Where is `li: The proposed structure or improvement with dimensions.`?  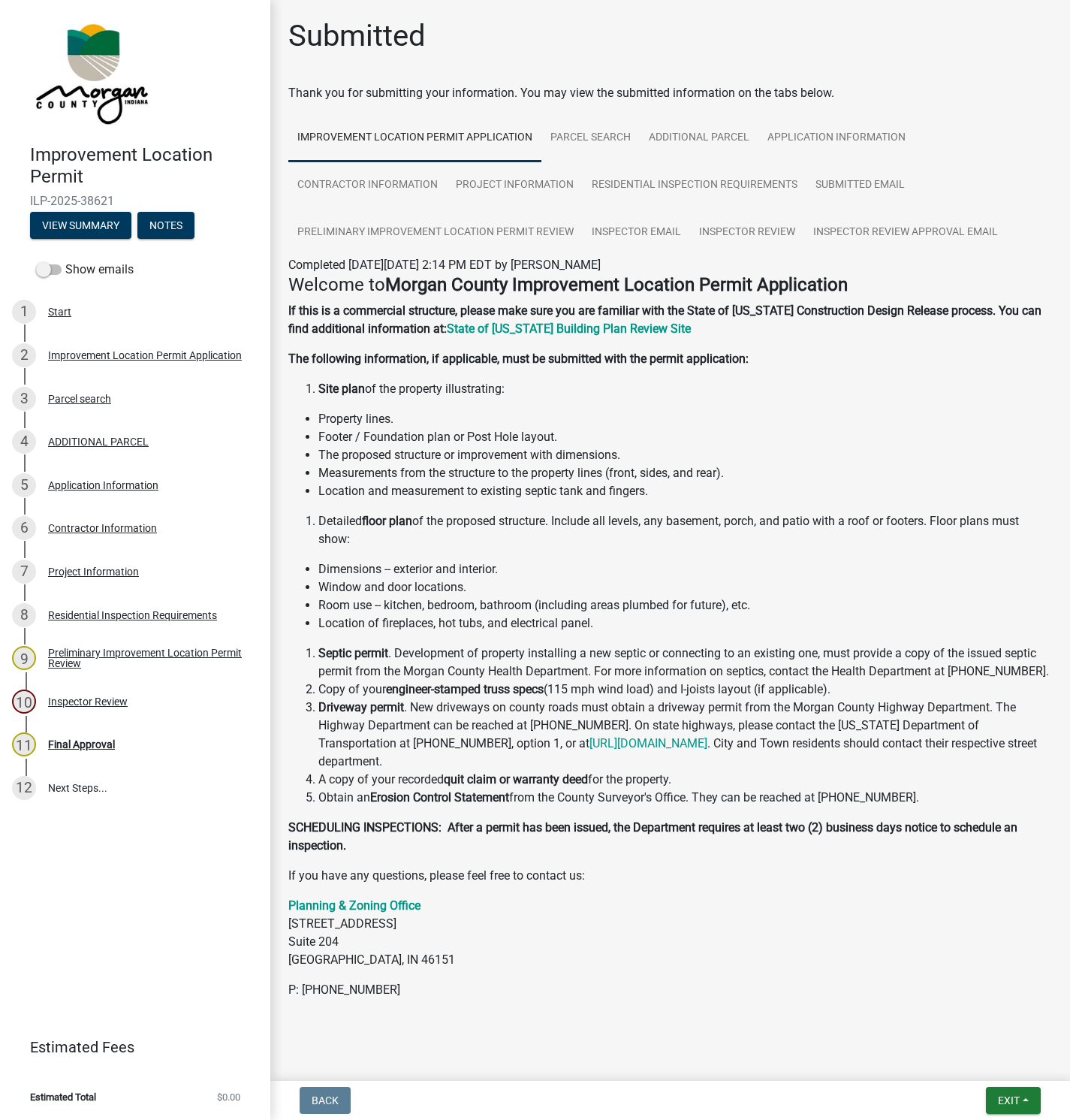 li: The proposed structure or improvement with dimensions. is located at coordinates (685, 455).